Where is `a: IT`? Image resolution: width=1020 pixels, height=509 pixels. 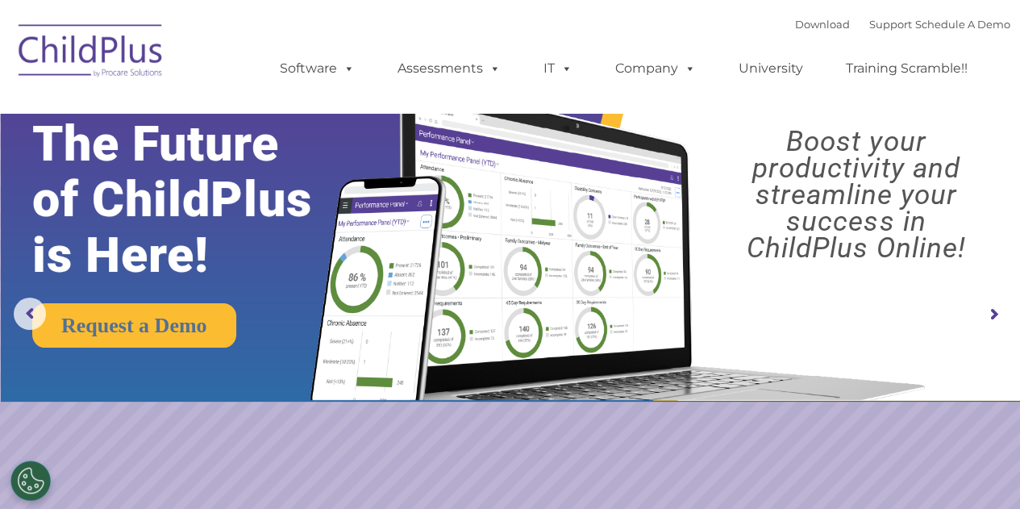
a: IT is located at coordinates (558, 69).